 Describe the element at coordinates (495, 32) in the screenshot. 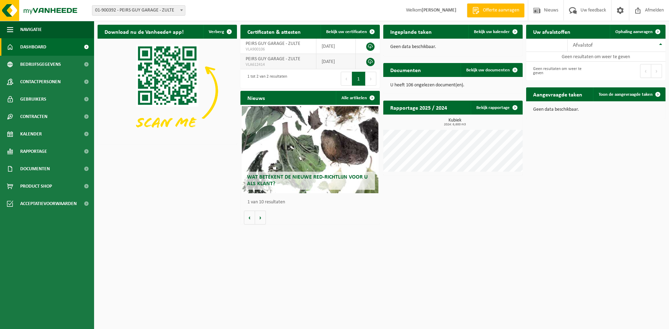

I see `a: Bekijk uw kalender` at that location.